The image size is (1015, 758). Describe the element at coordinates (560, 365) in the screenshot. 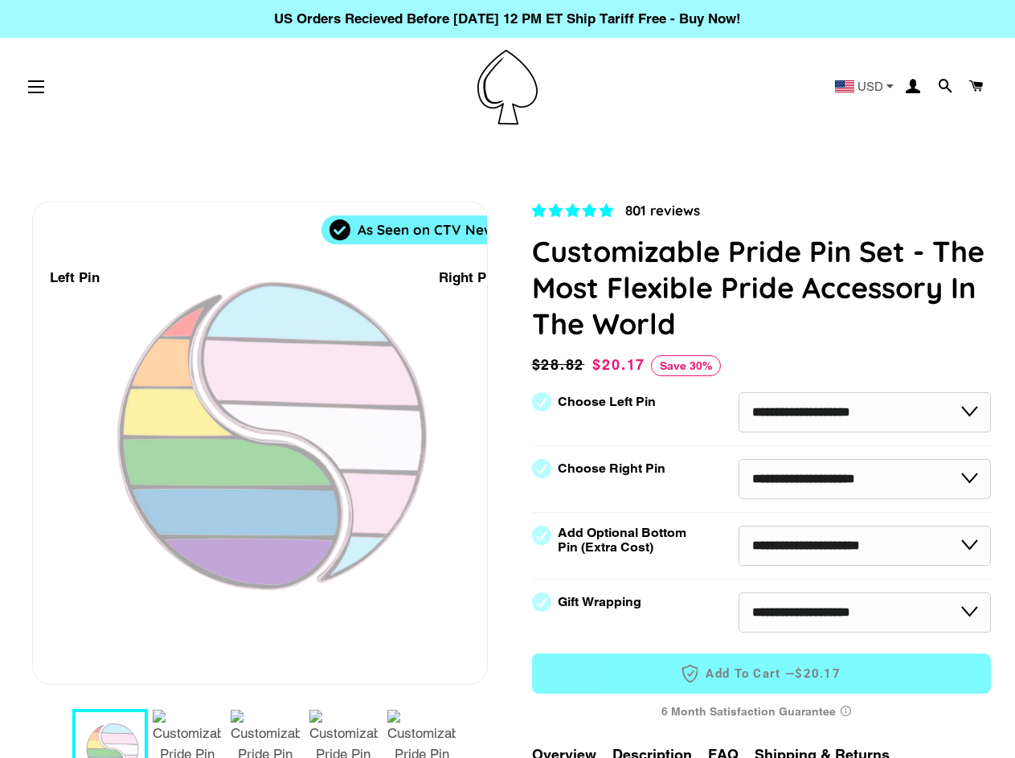

I see `span: $28.82` at that location.